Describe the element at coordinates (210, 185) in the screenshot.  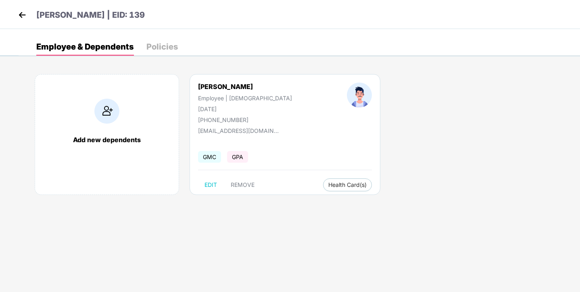
I see `span: EDIT` at that location.